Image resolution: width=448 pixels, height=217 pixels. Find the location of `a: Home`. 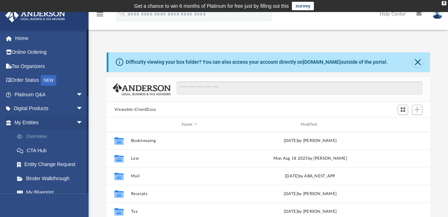

a: Home is located at coordinates (49, 38).